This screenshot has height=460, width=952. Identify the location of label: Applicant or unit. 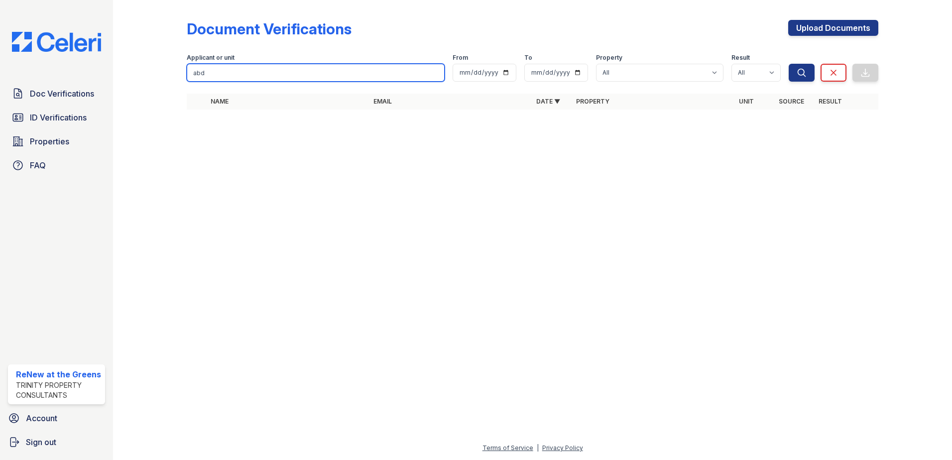
(211, 58).